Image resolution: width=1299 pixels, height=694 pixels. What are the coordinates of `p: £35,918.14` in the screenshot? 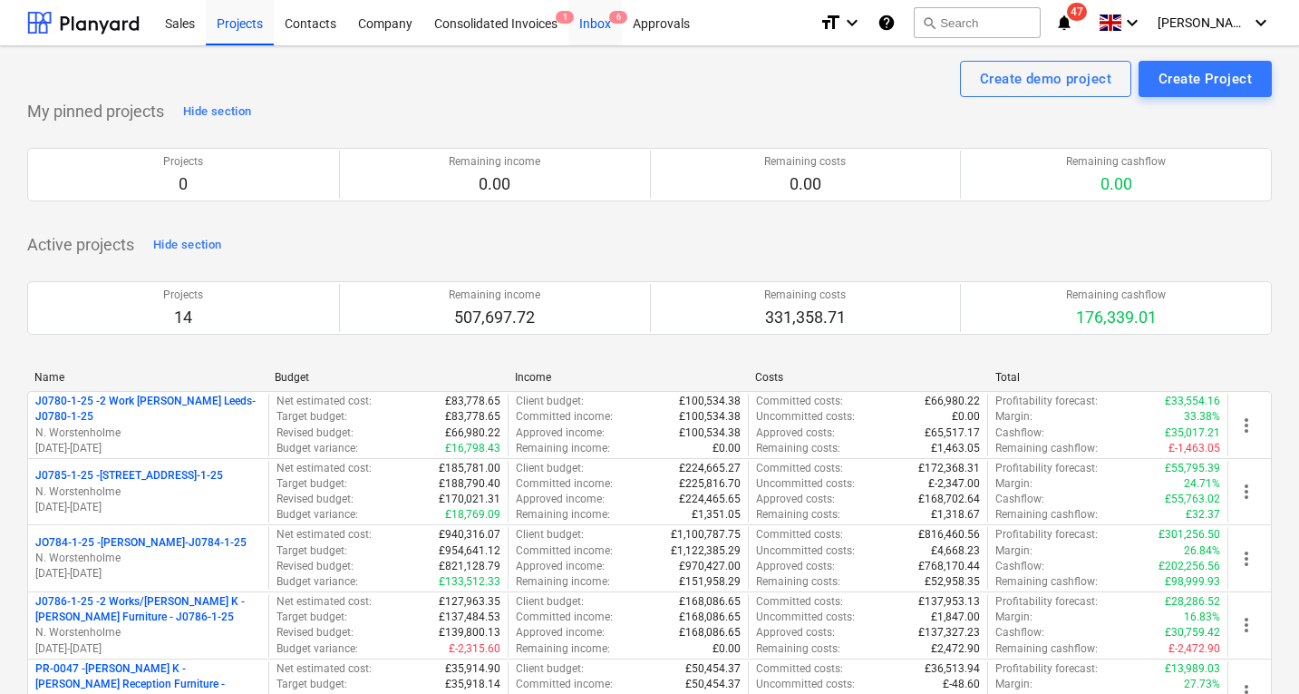 It's located at (472, 684).